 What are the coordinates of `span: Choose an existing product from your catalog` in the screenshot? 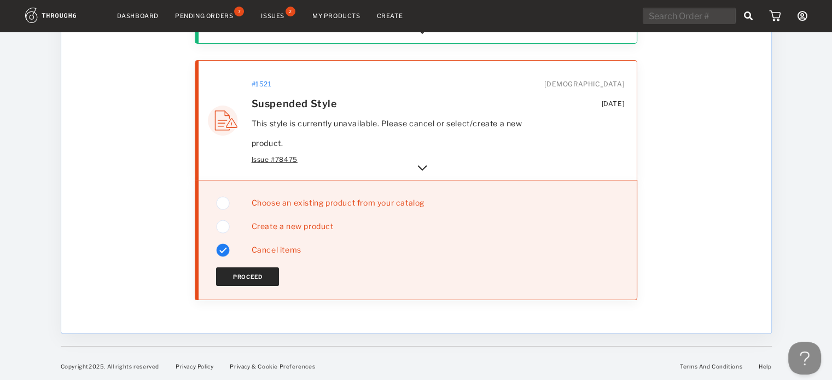 It's located at (334, 202).